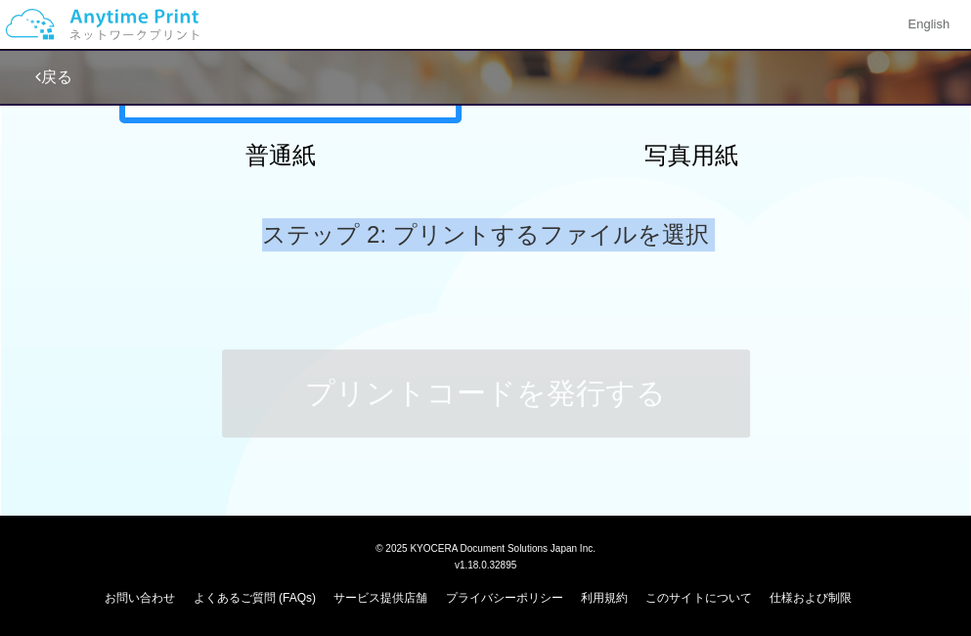  What do you see at coordinates (505, 597) in the screenshot?
I see `a: プライバシーポリシー` at bounding box center [505, 597].